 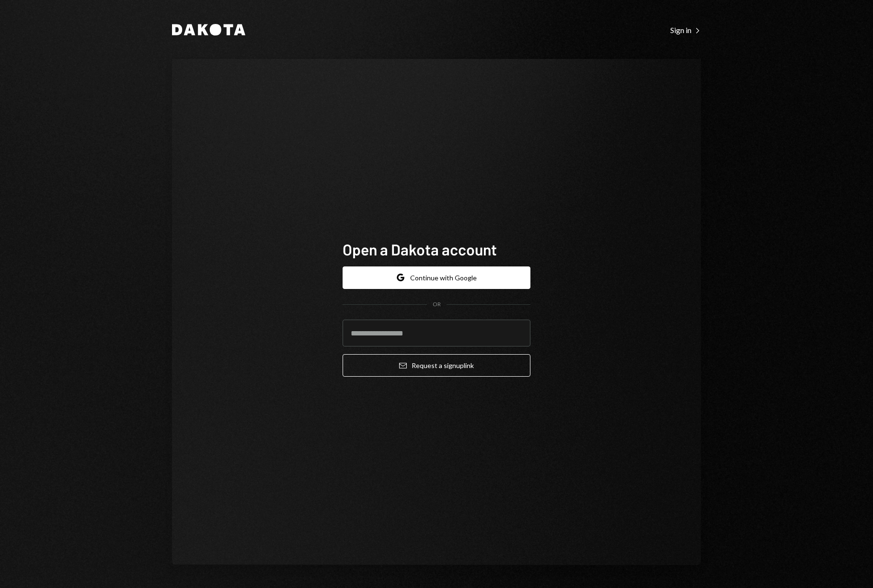 What do you see at coordinates (437, 249) in the screenshot?
I see `h1: Open a Dakota account` at bounding box center [437, 249].